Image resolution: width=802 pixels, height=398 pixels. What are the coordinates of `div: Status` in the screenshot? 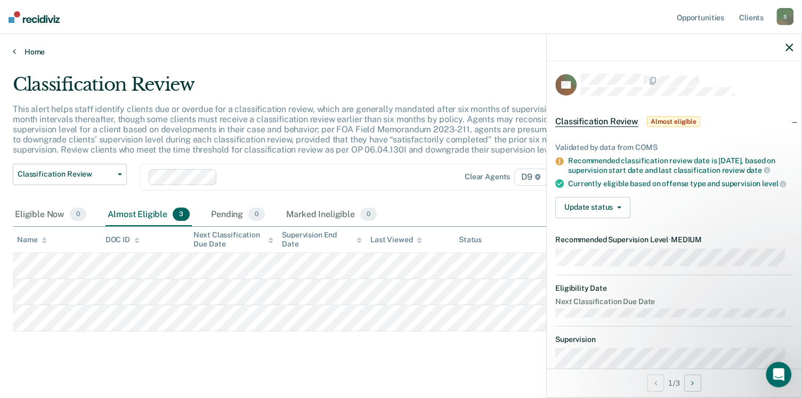 It's located at (470, 239).